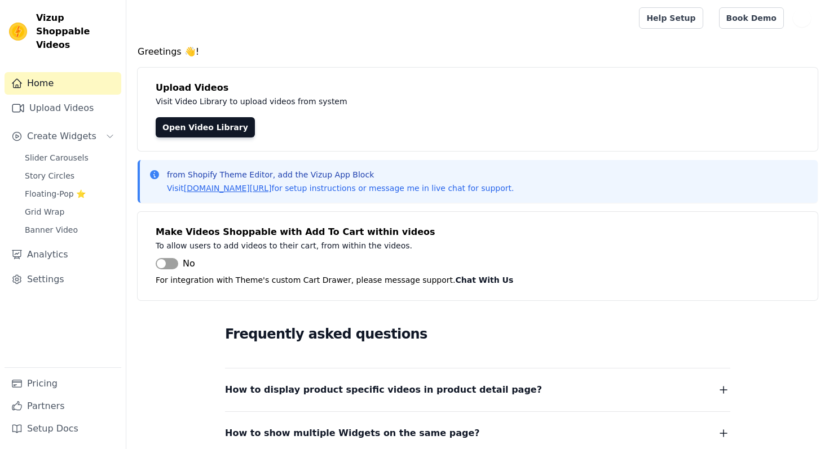 The image size is (829, 449). What do you see at coordinates (18, 32) in the screenshot?
I see `img: Vizup` at bounding box center [18, 32].